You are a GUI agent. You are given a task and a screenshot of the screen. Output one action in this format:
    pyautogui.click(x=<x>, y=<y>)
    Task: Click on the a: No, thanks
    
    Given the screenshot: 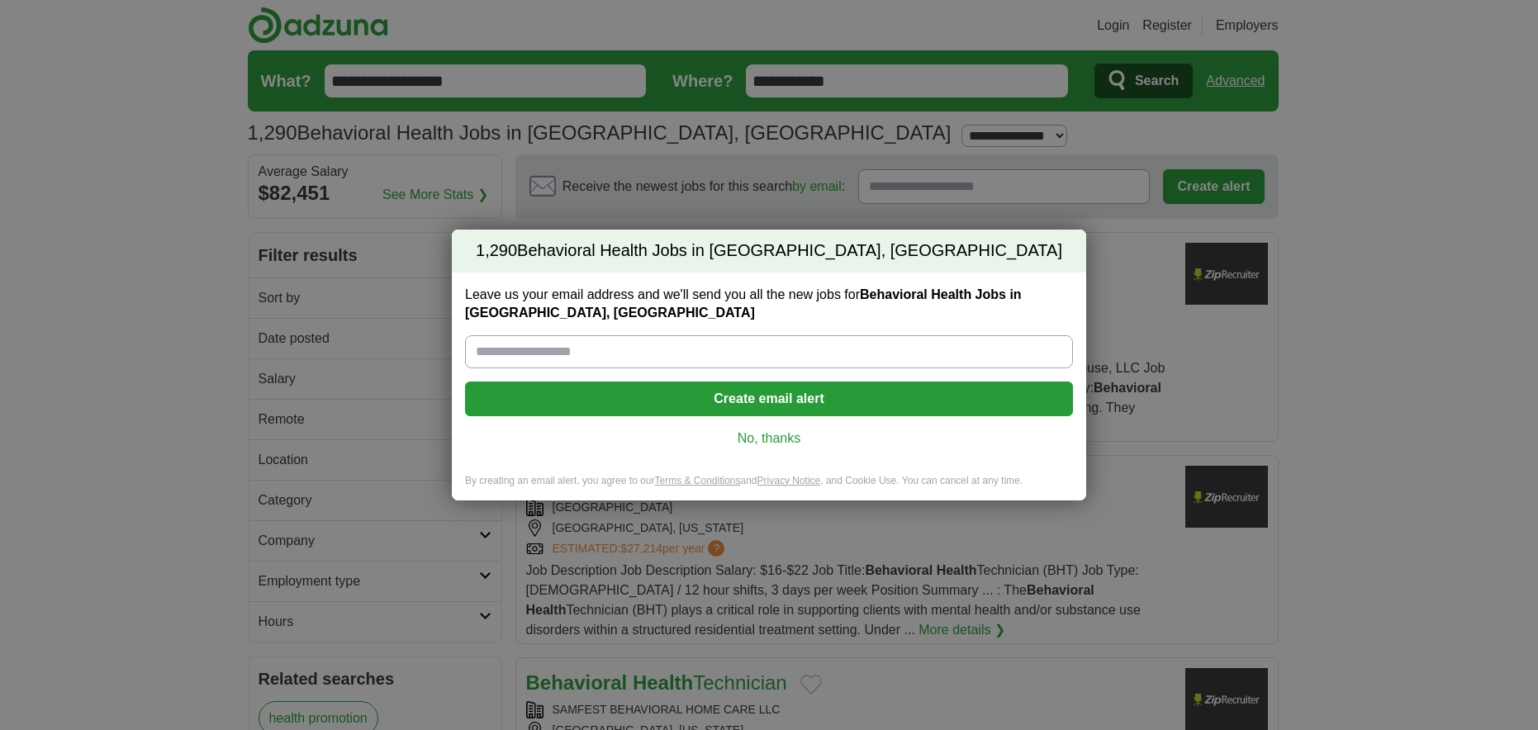 What is the action you would take?
    pyautogui.click(x=769, y=439)
    